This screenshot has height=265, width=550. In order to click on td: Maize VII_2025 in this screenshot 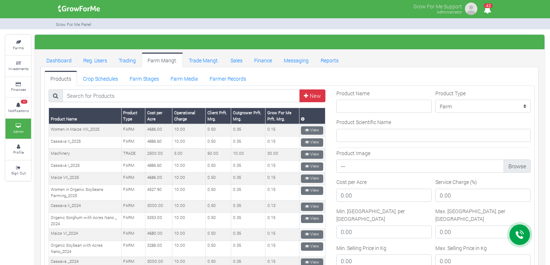, I will do `click(85, 179)`.